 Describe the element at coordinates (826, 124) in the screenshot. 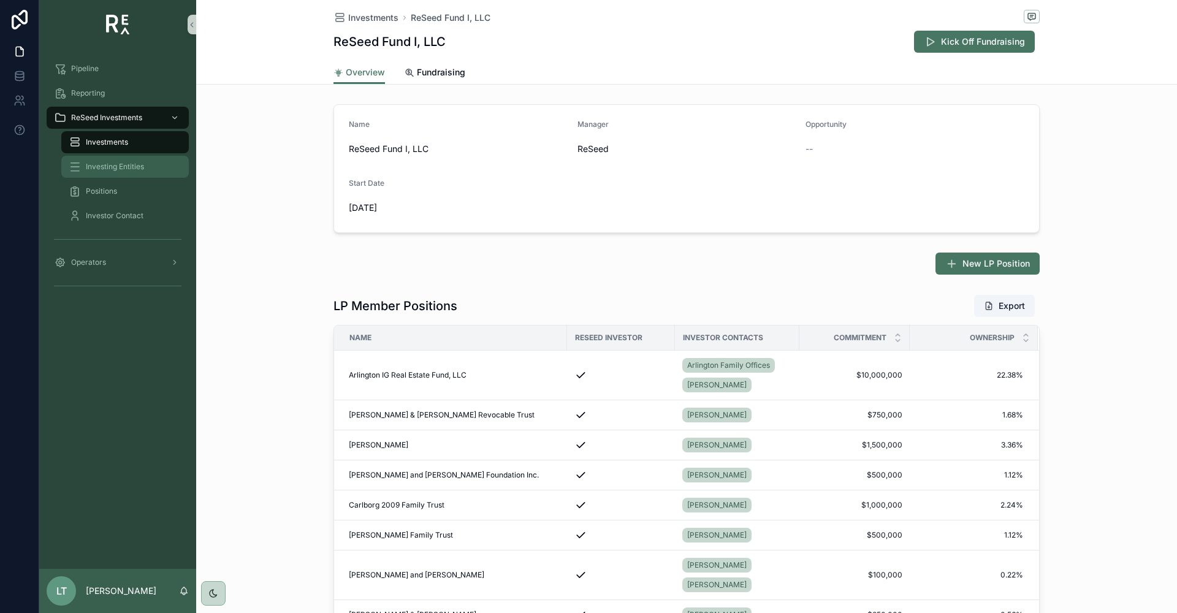

I see `span: Opportunity` at that location.